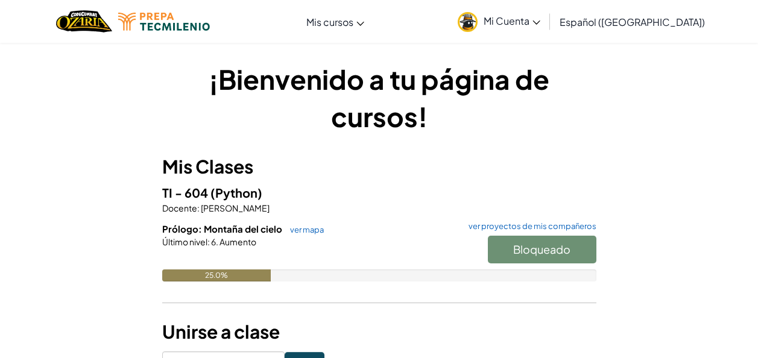 The width and height of the screenshot is (758, 358). I want to click on a: ver proyectos de mis compañeros, so click(529, 226).